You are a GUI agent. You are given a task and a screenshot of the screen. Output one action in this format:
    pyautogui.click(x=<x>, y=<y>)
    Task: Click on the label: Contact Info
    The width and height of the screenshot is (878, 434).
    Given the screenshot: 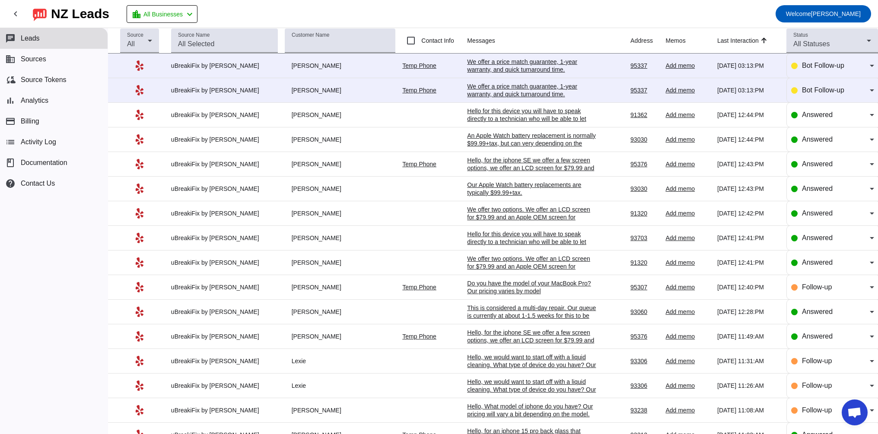 What is the action you would take?
    pyautogui.click(x=437, y=41)
    